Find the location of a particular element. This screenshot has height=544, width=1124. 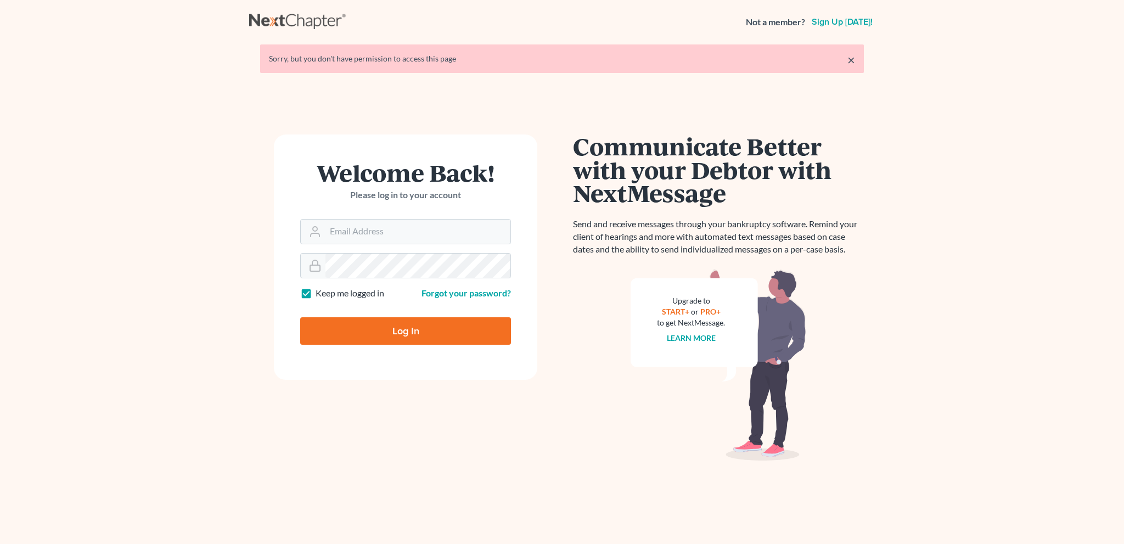

p: Please log in to your account is located at coordinates (406, 195).